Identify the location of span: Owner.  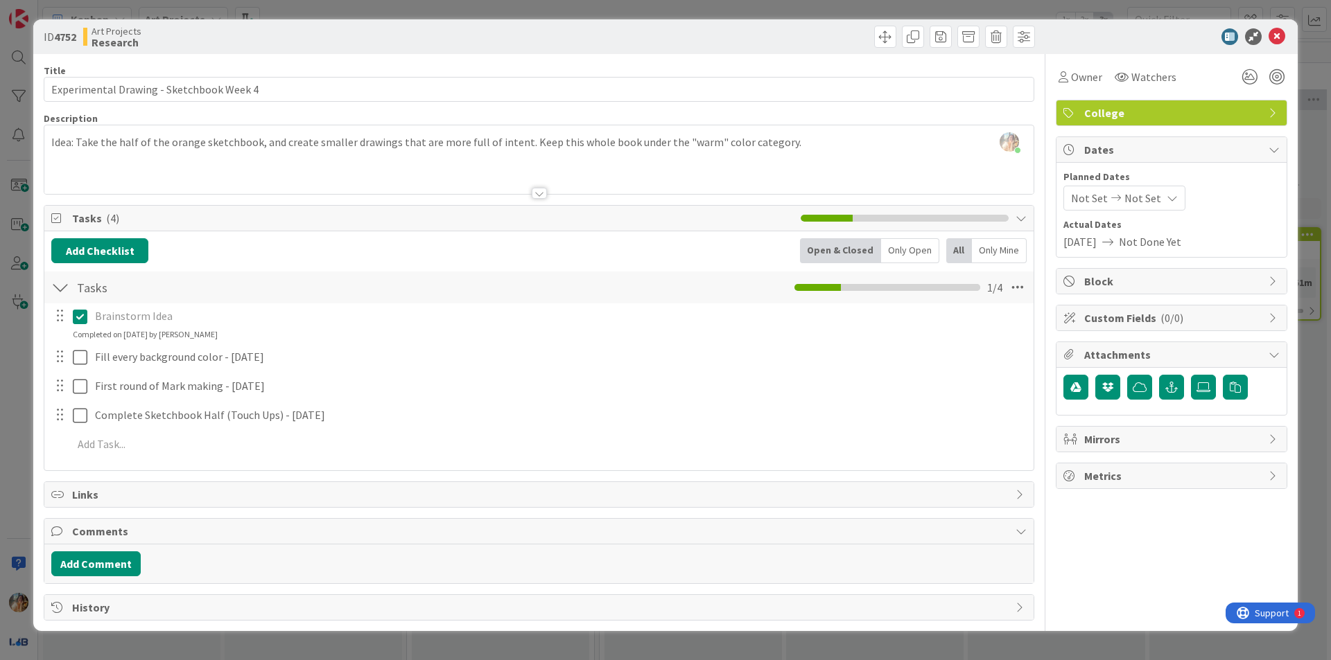
(1086, 77).